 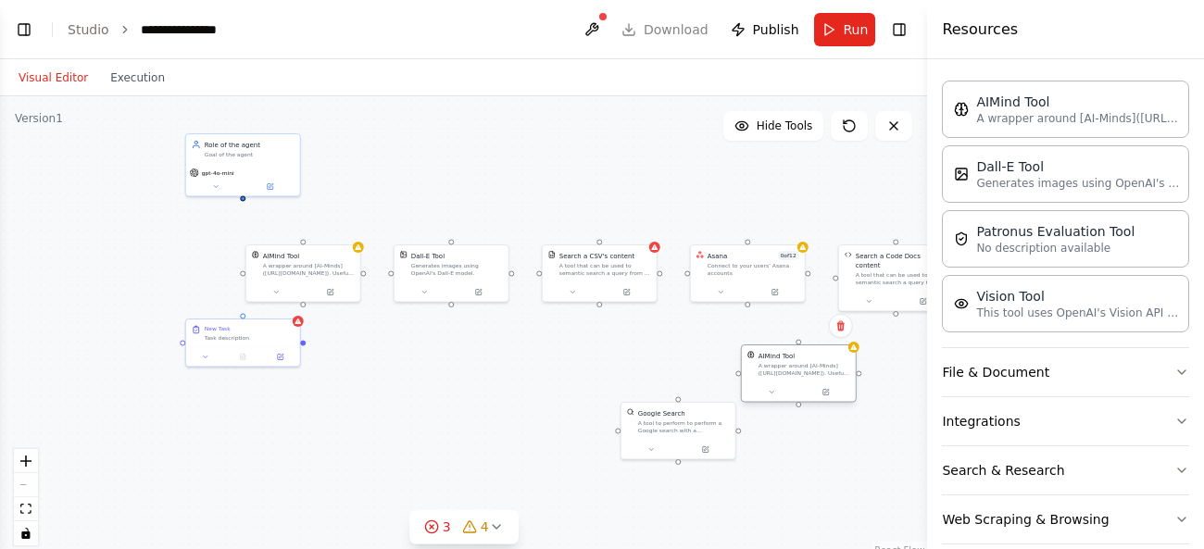 What do you see at coordinates (849, 255) in the screenshot?
I see `img: CodeDocsSearchTool` at bounding box center [849, 255].